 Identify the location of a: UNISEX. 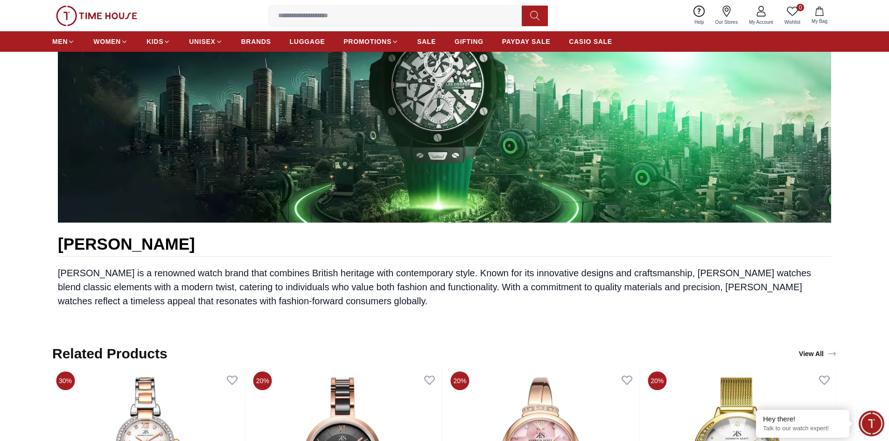
(205, 42).